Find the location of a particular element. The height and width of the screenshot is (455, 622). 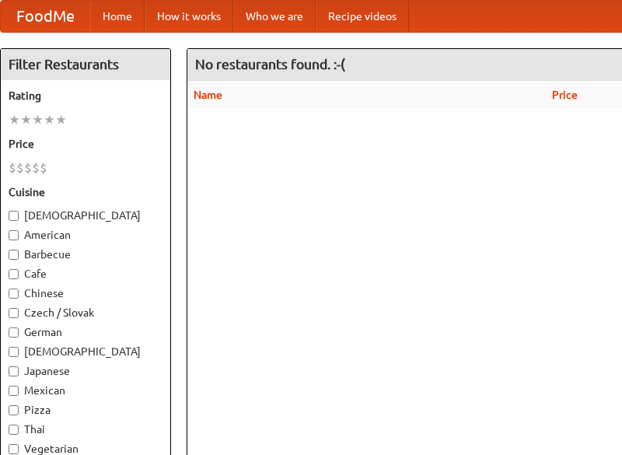

label: Japanese is located at coordinates (86, 371).